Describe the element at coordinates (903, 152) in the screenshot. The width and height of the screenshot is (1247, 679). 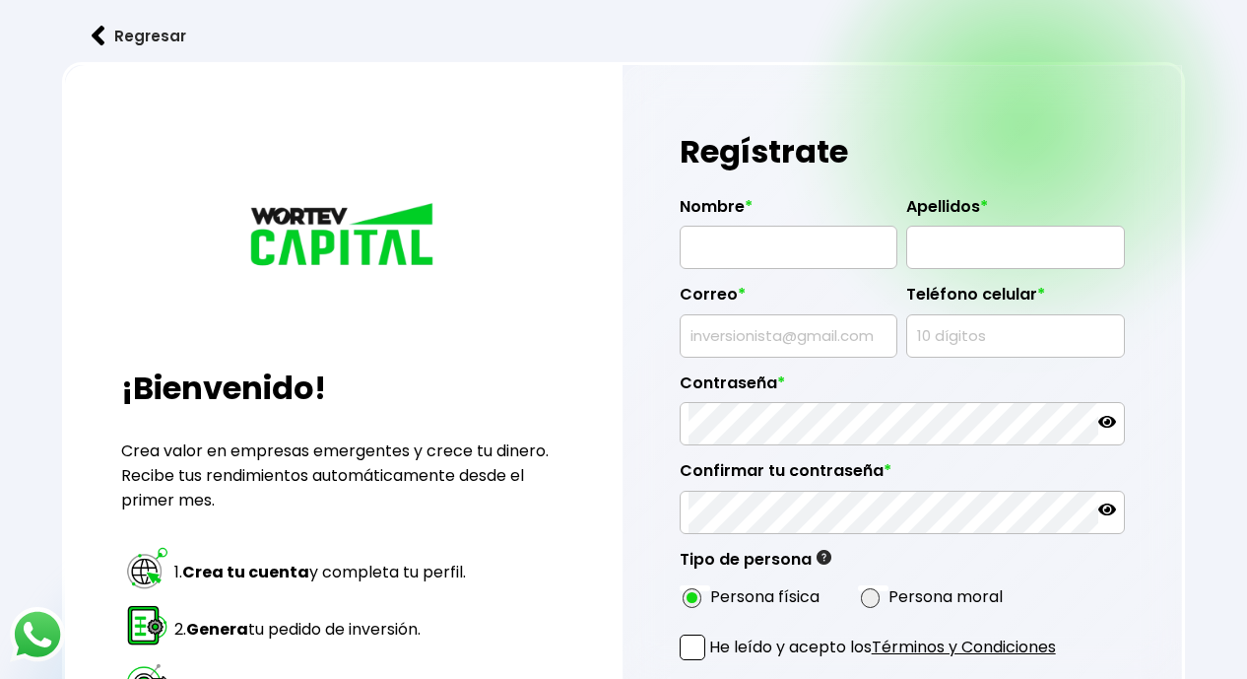
I see `h1: Regístrate` at that location.